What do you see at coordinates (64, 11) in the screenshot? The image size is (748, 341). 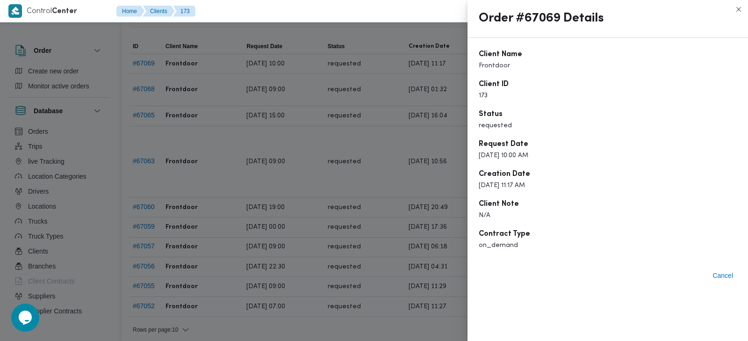 I see `b: Center` at bounding box center [64, 11].